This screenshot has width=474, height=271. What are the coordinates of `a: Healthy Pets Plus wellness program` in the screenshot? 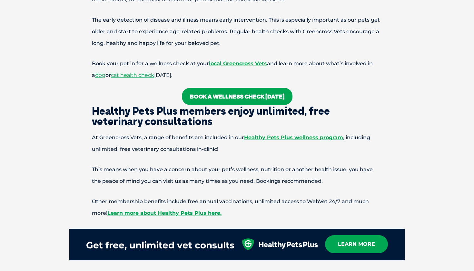 It's located at (293, 137).